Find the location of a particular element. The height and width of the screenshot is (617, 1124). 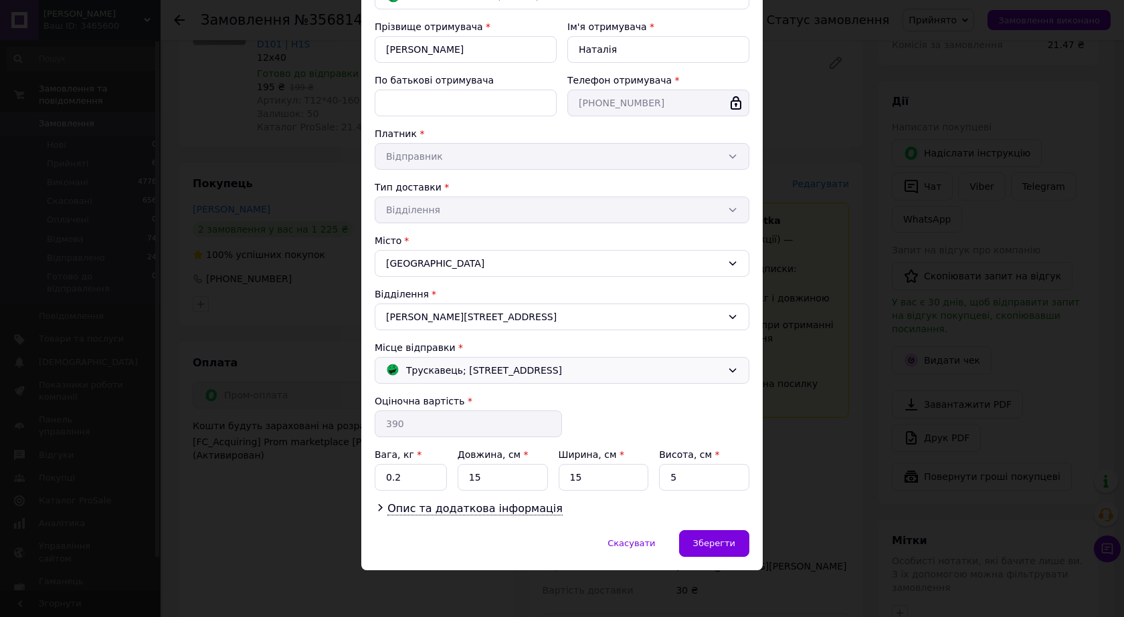

label: Висота, см is located at coordinates (689, 455).